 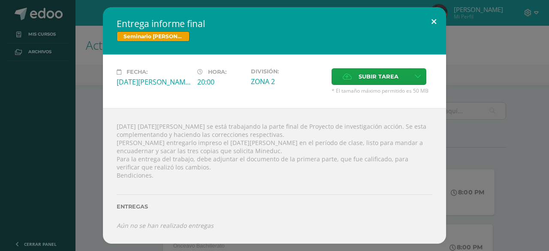 What do you see at coordinates (220, 82) in the screenshot?
I see `div: 20:00` at bounding box center [220, 82].